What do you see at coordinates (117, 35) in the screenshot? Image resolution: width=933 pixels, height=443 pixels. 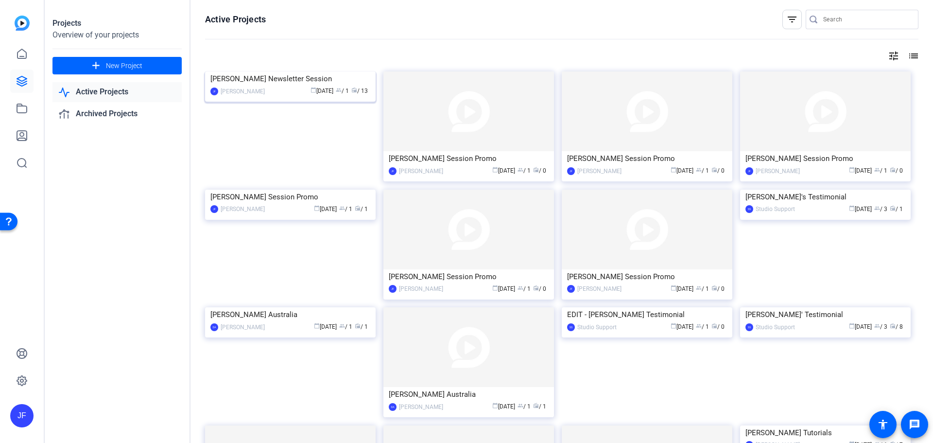 I see `div: Overview of your projects` at bounding box center [117, 35].